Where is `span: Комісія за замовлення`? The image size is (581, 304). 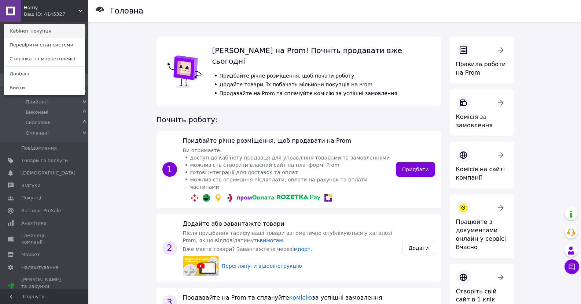
span: Комісія за замовлення is located at coordinates (474, 121).